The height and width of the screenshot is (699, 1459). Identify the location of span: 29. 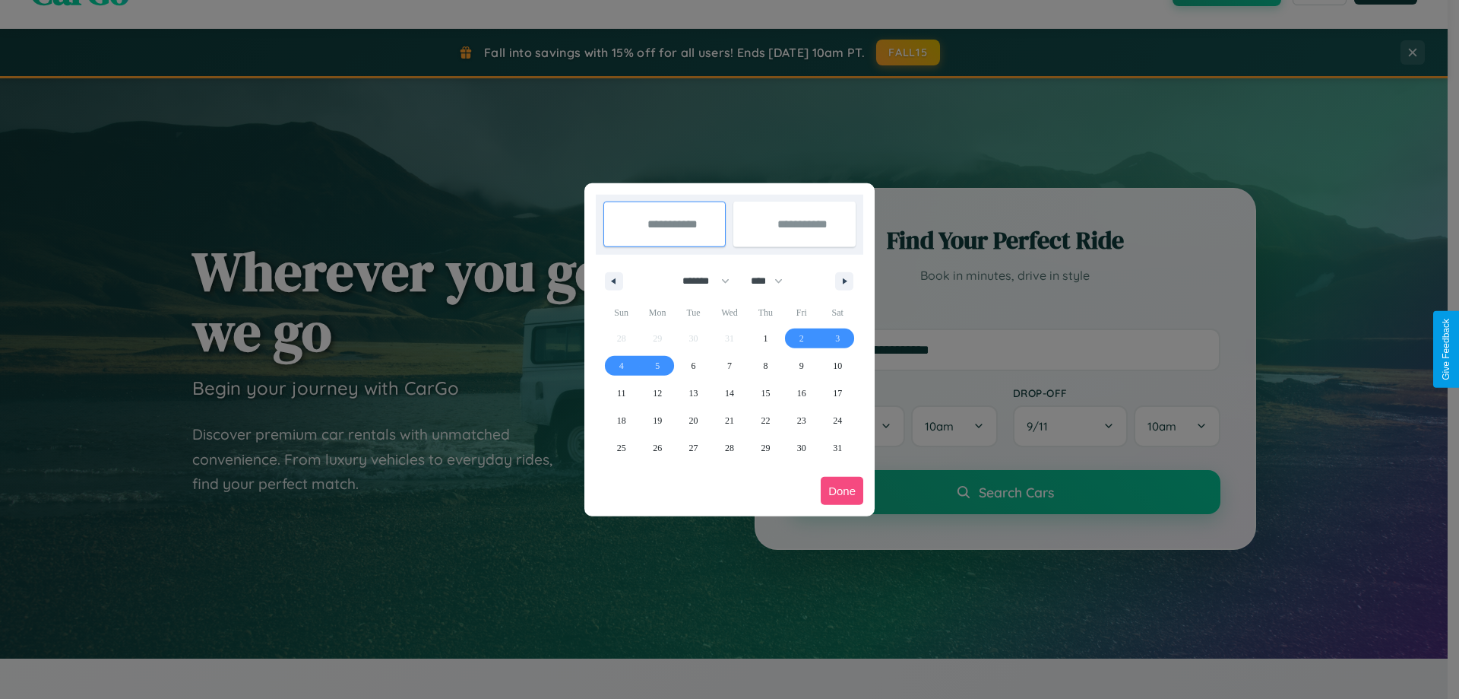
(765, 448).